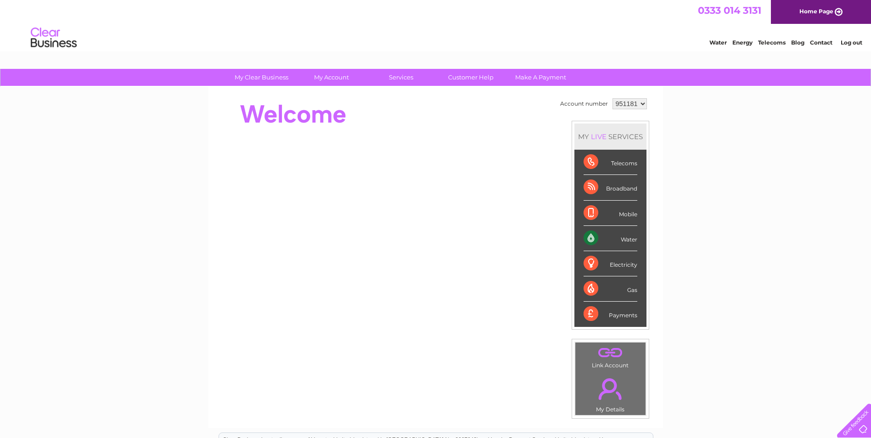  What do you see at coordinates (598, 136) in the screenshot?
I see `div: LIVE` at bounding box center [598, 136].